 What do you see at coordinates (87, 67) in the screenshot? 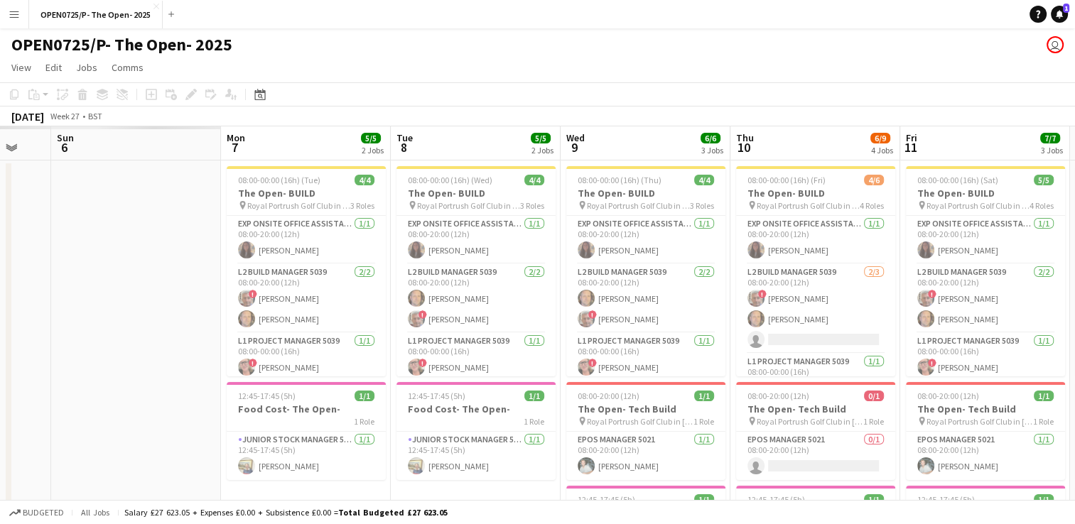
I see `a: Jobs` at bounding box center [87, 67].